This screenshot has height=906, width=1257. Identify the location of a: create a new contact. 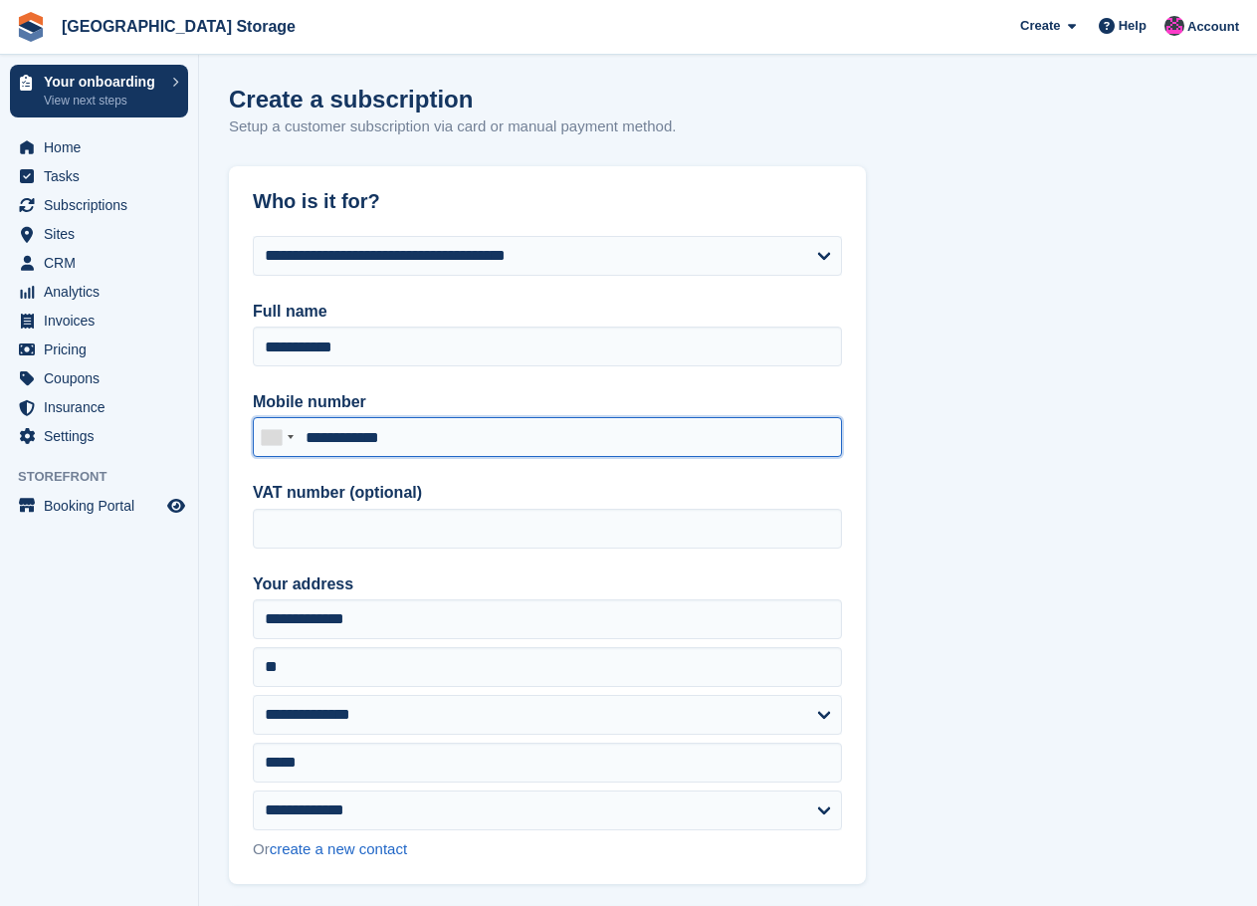
(338, 848).